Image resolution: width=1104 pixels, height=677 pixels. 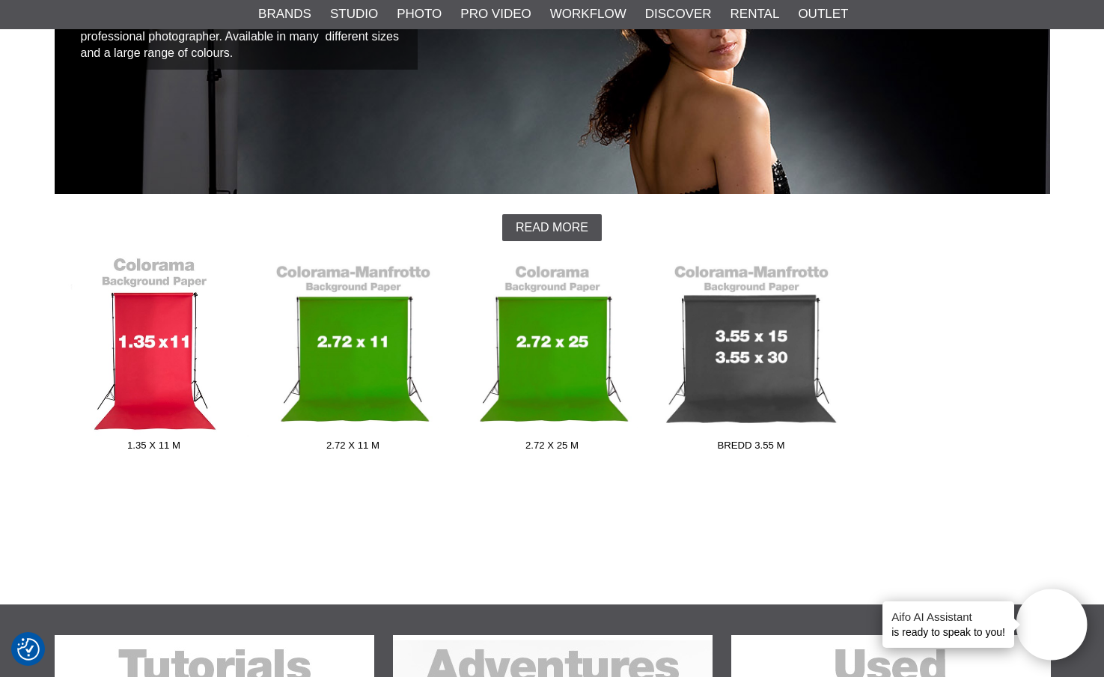 I want to click on span: 2.72 x 25 m, so click(x=552, y=448).